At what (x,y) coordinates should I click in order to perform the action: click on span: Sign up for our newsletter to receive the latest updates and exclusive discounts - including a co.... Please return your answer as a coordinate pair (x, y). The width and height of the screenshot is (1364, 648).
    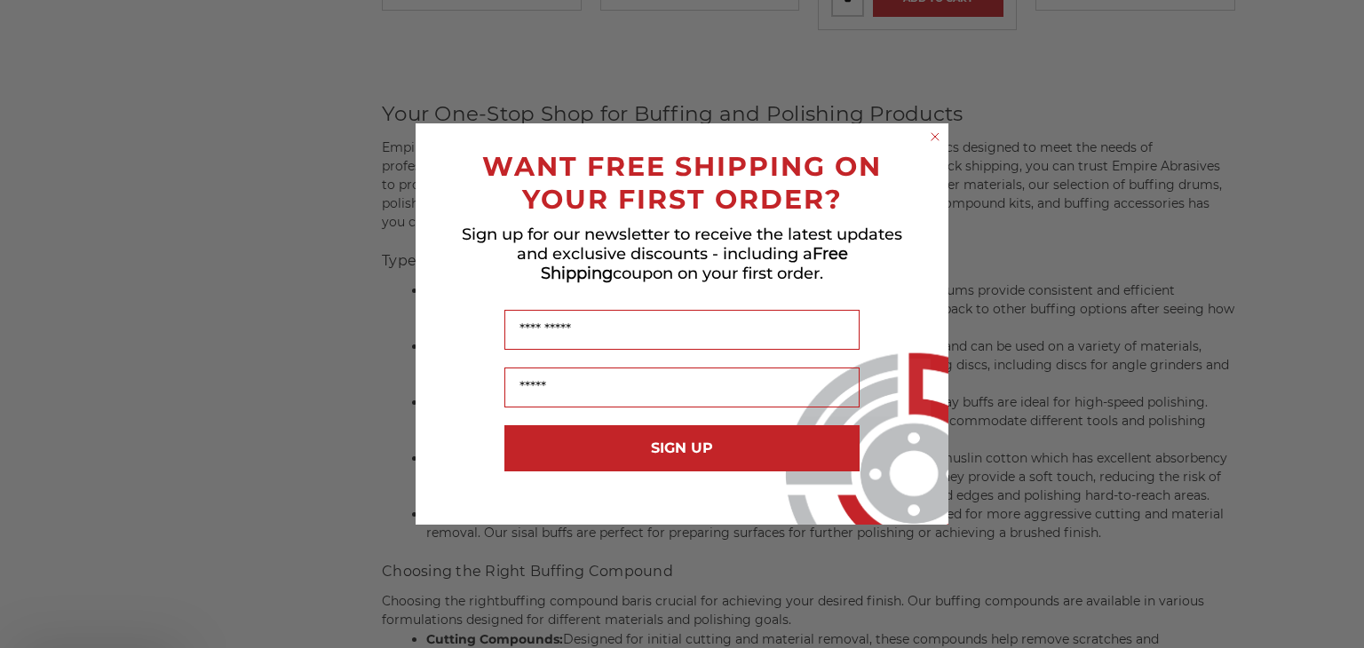
    Looking at the image, I should click on (682, 254).